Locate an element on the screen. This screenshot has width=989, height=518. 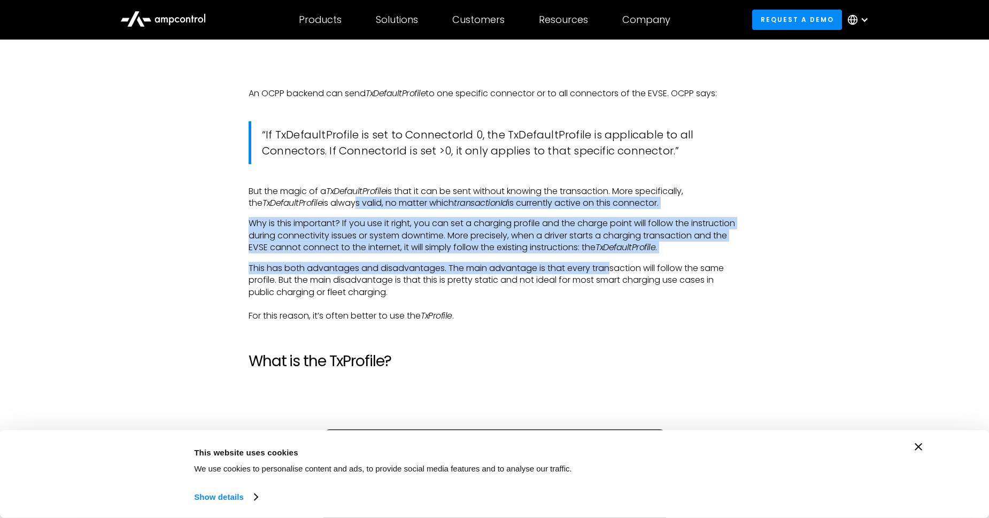
a: Request a demo is located at coordinates (797, 19).